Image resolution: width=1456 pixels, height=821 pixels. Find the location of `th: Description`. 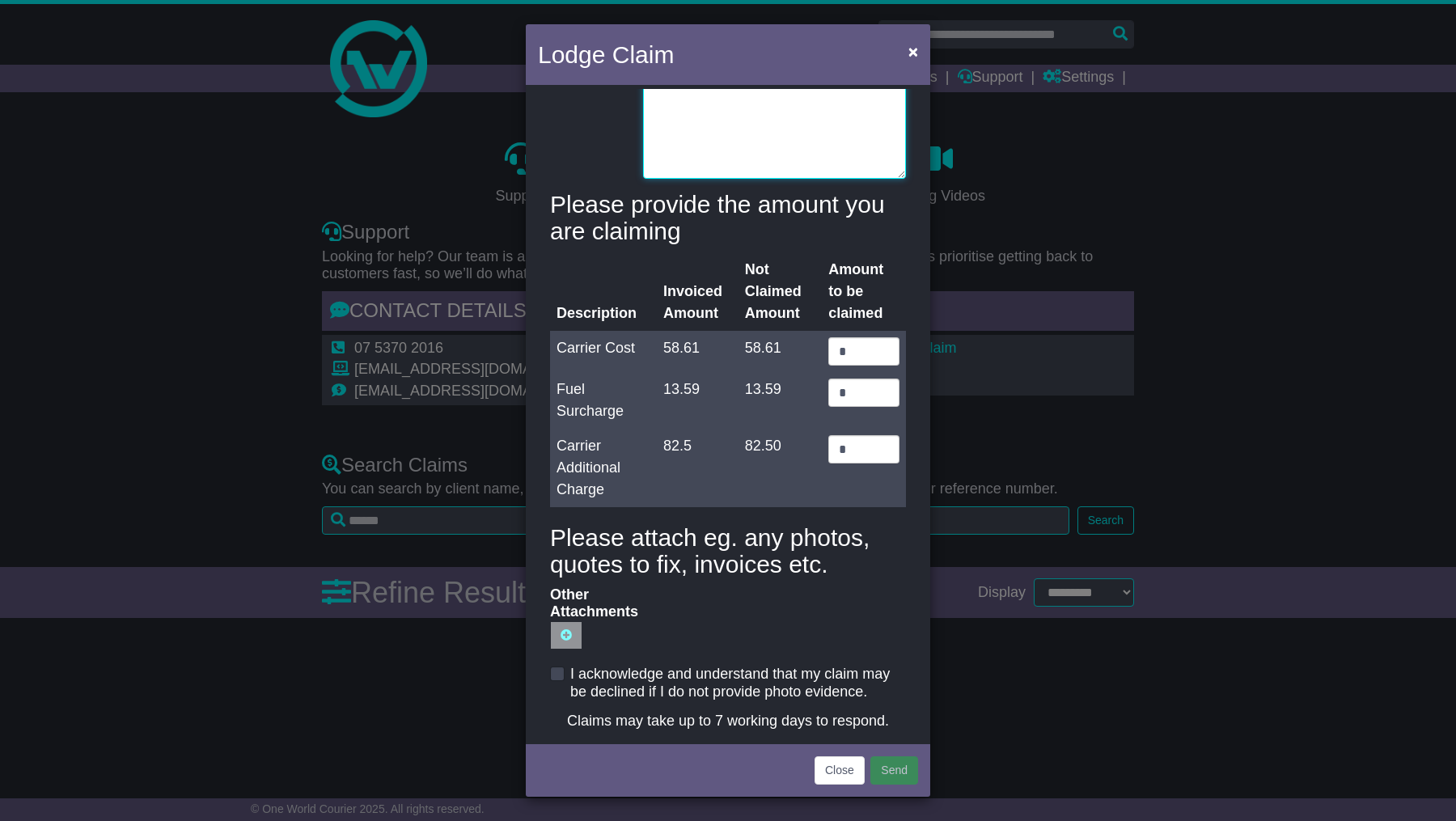

th: Description is located at coordinates (604, 292).